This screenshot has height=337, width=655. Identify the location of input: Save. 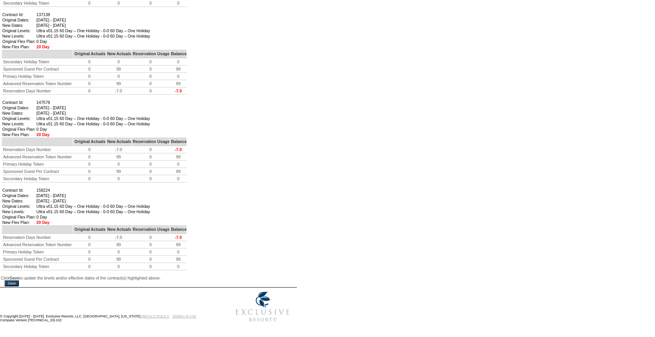
(11, 283).